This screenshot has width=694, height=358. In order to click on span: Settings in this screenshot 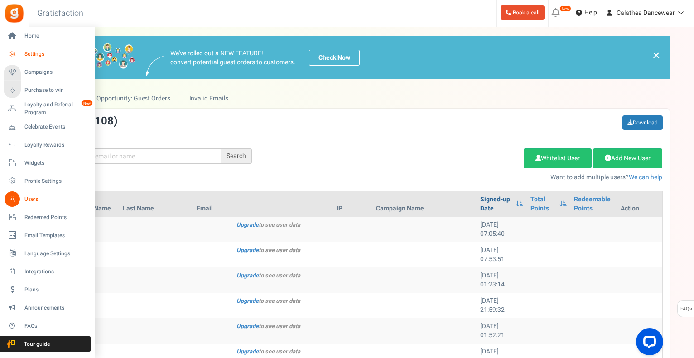, I will do `click(56, 54)`.